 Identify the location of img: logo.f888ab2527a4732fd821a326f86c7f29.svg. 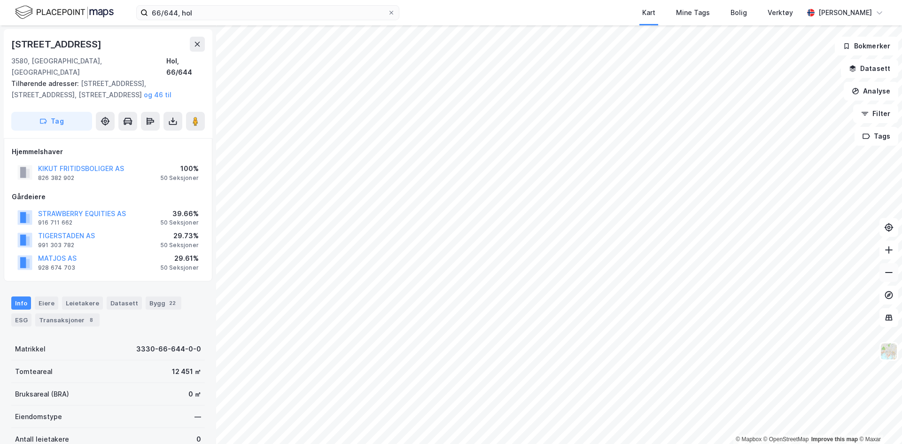
(64, 12).